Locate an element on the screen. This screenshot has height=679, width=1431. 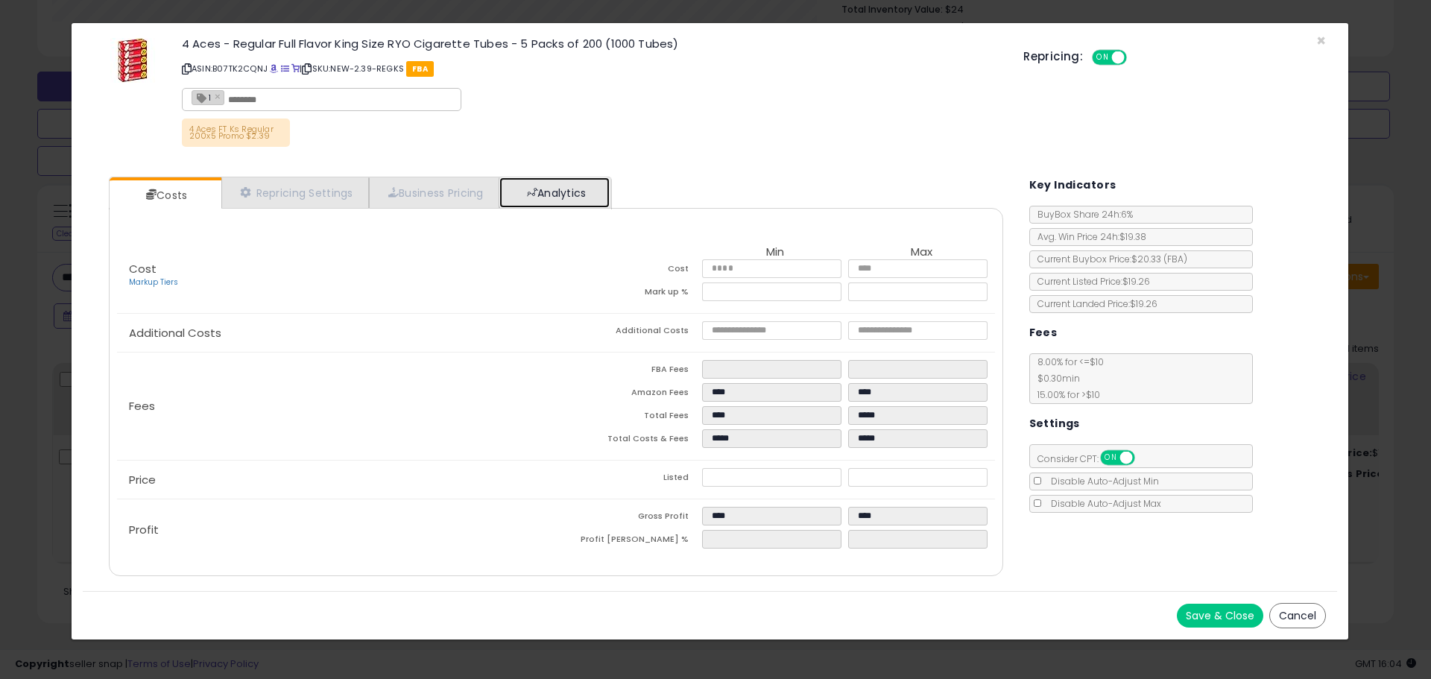
span: Current Listed Price: $19.26 is located at coordinates (1090, 281).